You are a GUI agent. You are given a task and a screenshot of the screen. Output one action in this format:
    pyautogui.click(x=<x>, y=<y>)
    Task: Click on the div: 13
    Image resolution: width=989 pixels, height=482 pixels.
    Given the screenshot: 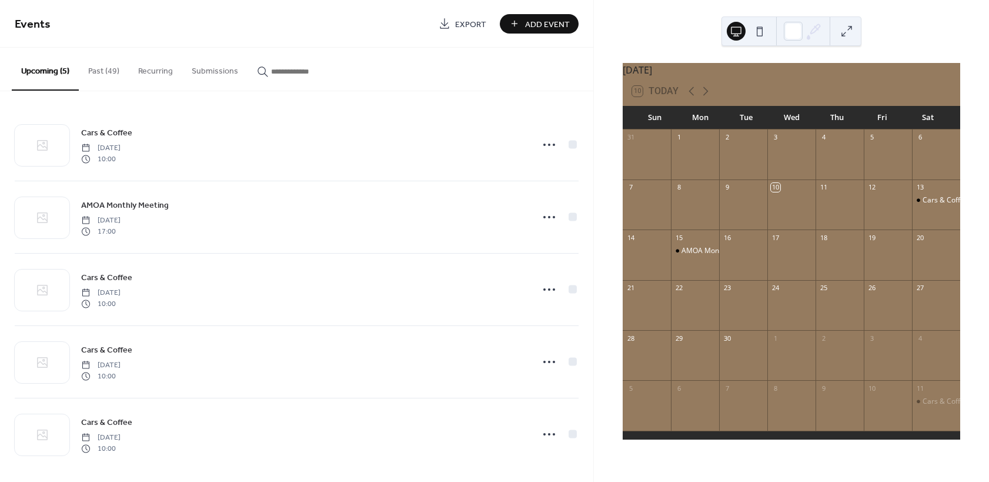 What is the action you would take?
    pyautogui.click(x=920, y=187)
    